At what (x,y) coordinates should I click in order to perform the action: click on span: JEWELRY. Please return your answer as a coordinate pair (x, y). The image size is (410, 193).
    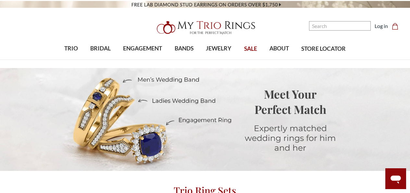
    Looking at the image, I should click on (219, 48).